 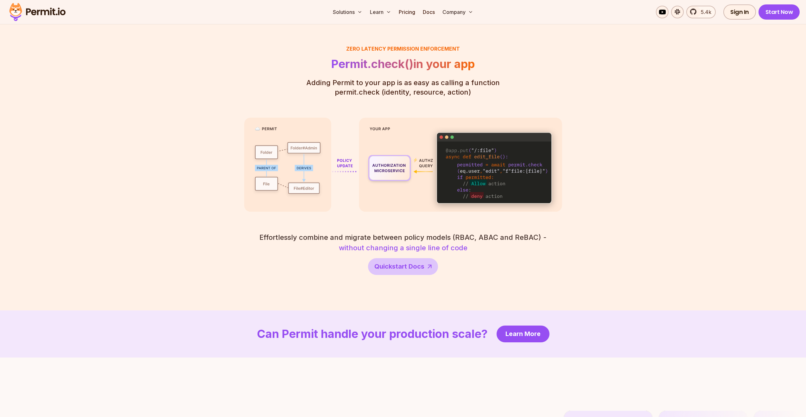 I want to click on h2: in your app, so click(x=403, y=64).